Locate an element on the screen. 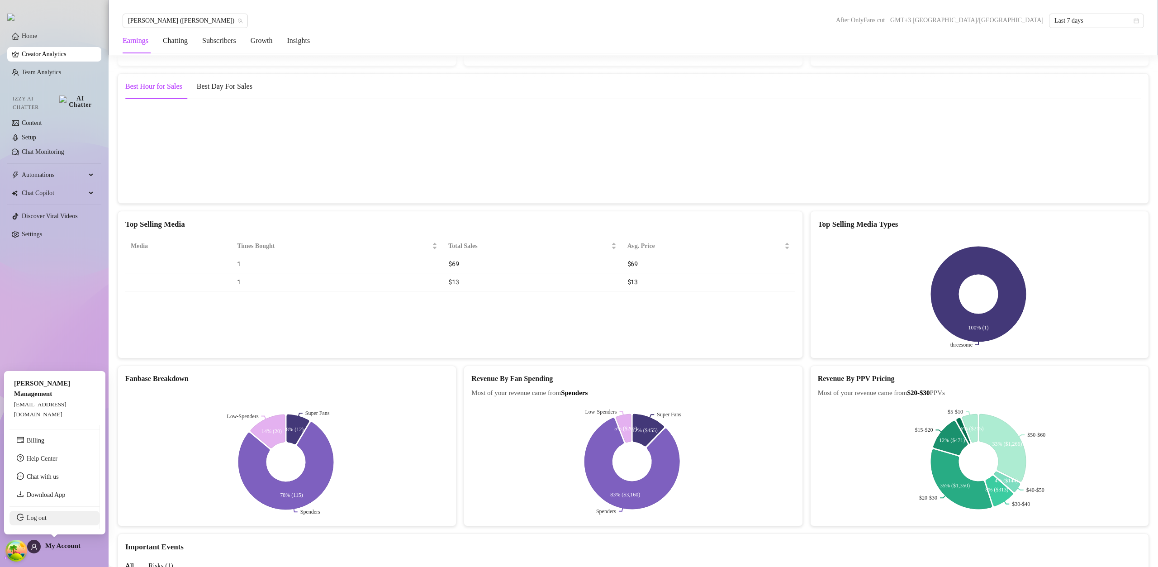  span: My Account is located at coordinates (63, 545).